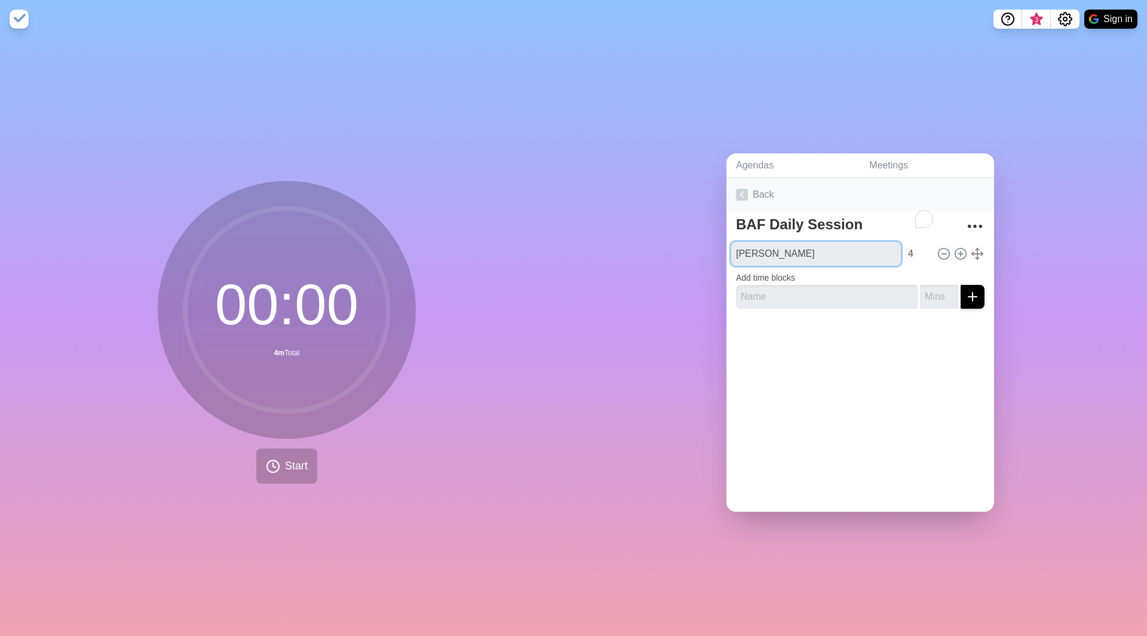 Image resolution: width=1147 pixels, height=636 pixels. I want to click on label: Add time blocks, so click(765, 278).